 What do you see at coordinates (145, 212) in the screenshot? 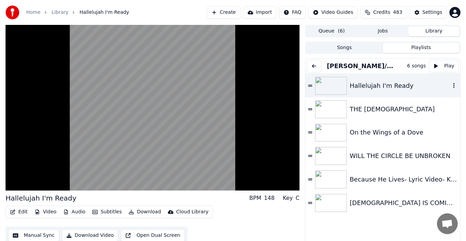
I see `button: Download` at bounding box center [145, 212].